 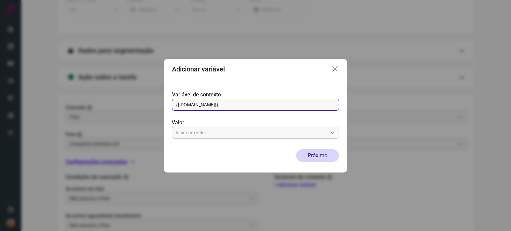 What do you see at coordinates (251, 133) in the screenshot?
I see `input: Insira um valor` at bounding box center [251, 133].